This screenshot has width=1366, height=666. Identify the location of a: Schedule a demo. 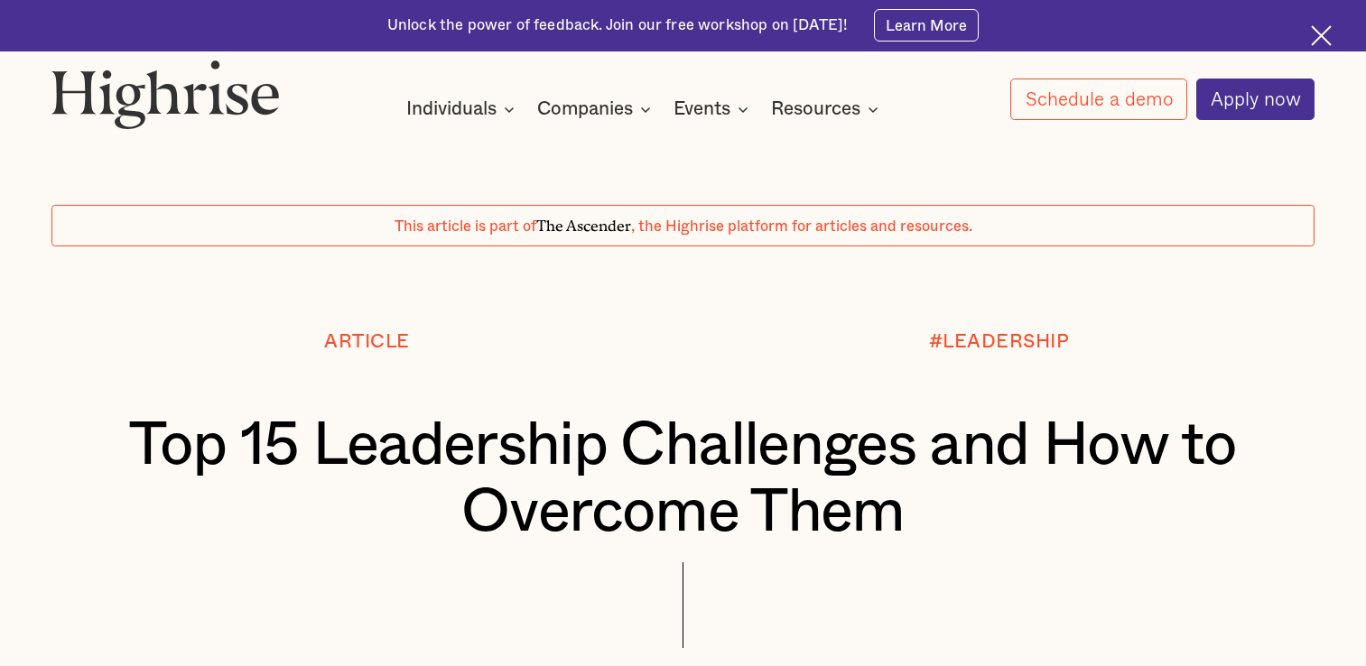
(1099, 99).